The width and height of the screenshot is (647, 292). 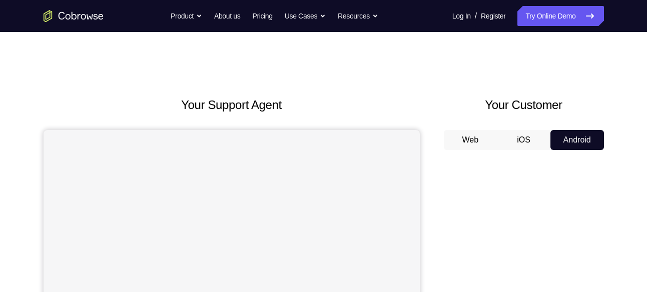 What do you see at coordinates (577, 140) in the screenshot?
I see `button: Android` at bounding box center [577, 140].